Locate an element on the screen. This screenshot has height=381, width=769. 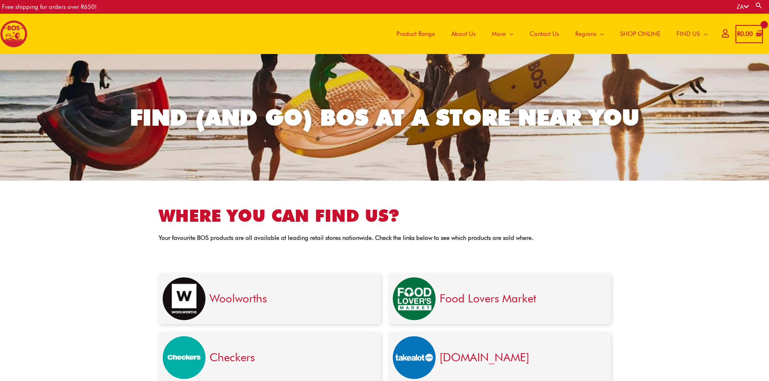
nav: Site Navigation is located at coordinates (549, 34).